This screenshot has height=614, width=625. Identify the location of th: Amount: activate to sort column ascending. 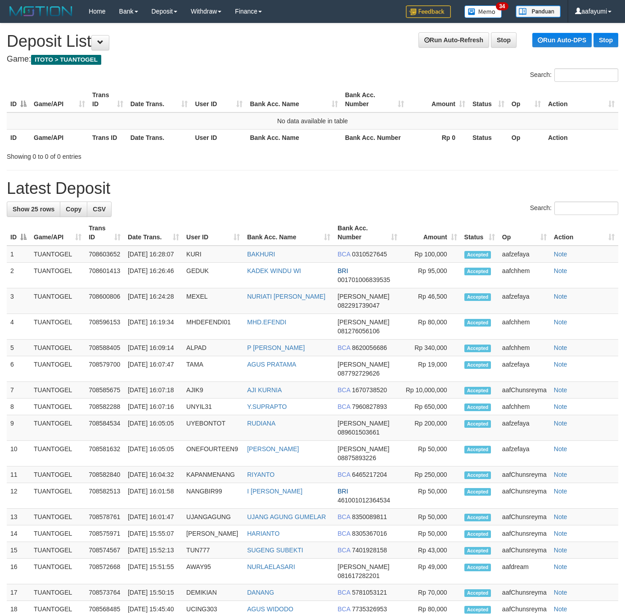
(431, 233).